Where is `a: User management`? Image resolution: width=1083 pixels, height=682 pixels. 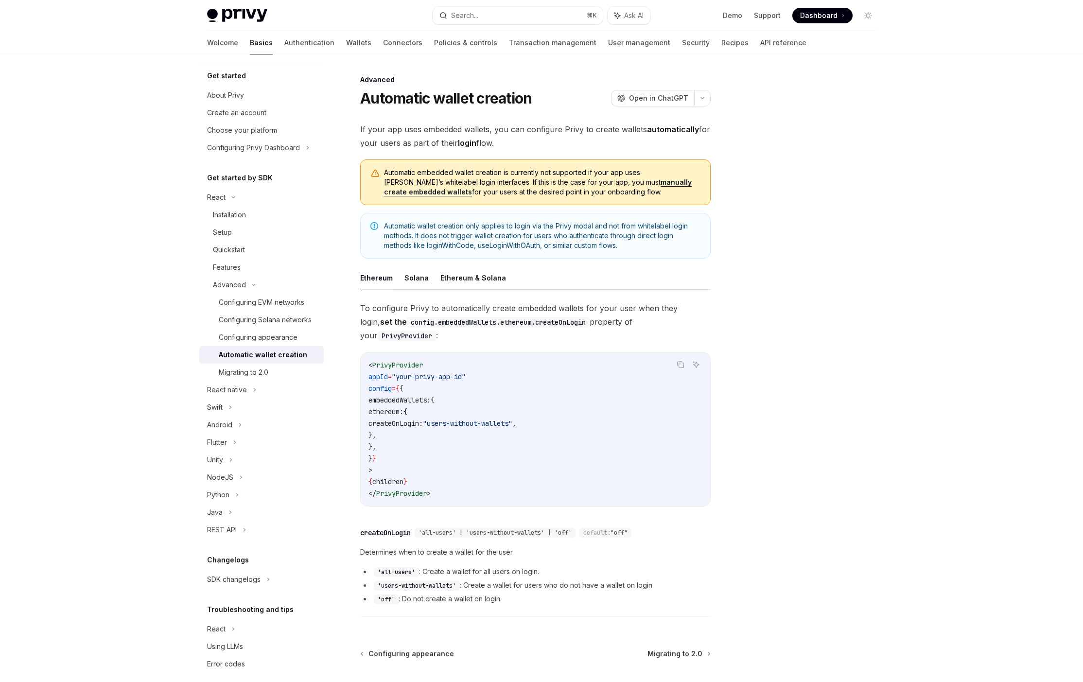
a: User management is located at coordinates (639, 43).